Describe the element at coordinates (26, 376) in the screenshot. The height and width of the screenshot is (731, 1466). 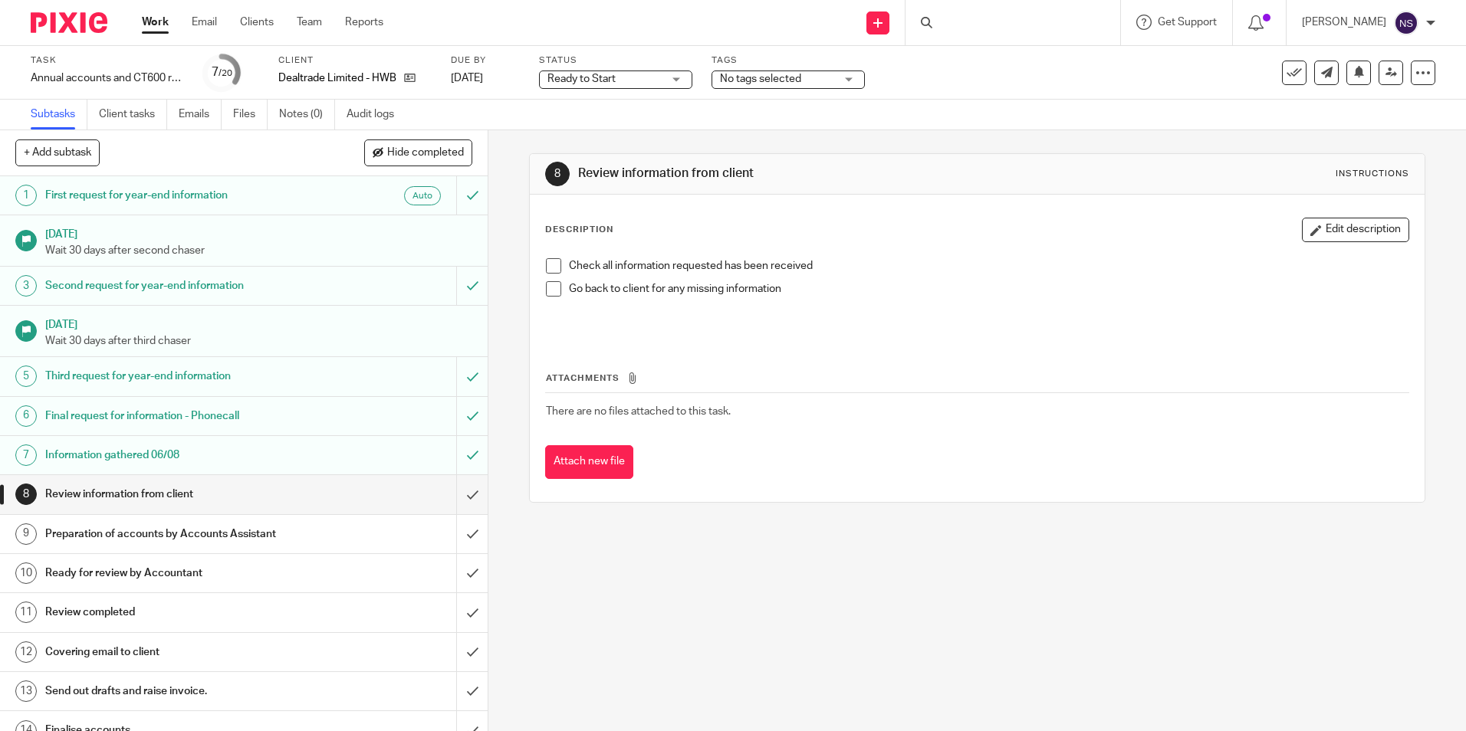
I see `div: 5` at that location.